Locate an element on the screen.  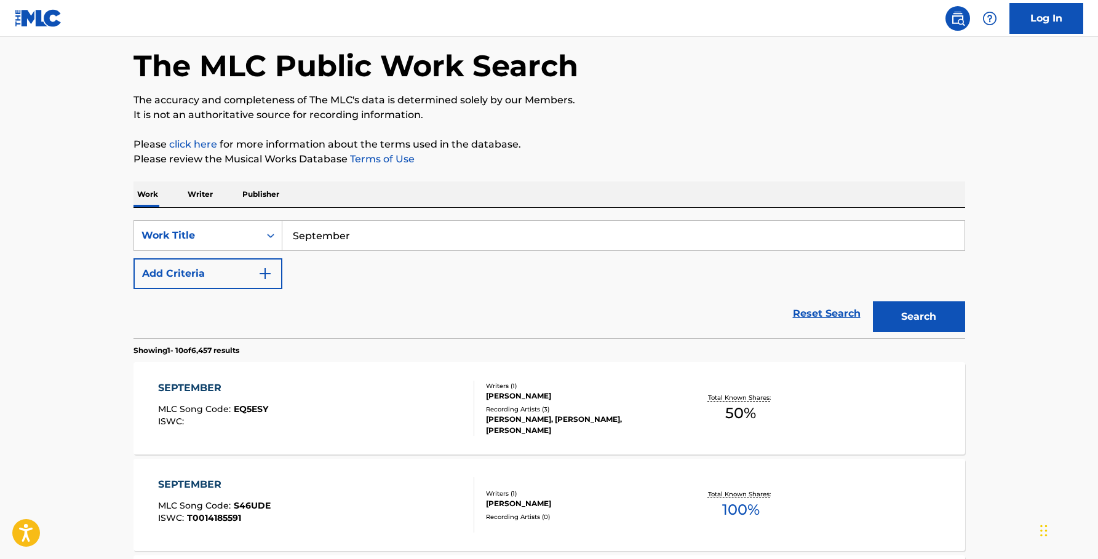
span: EQ5ESY is located at coordinates (251, 409).